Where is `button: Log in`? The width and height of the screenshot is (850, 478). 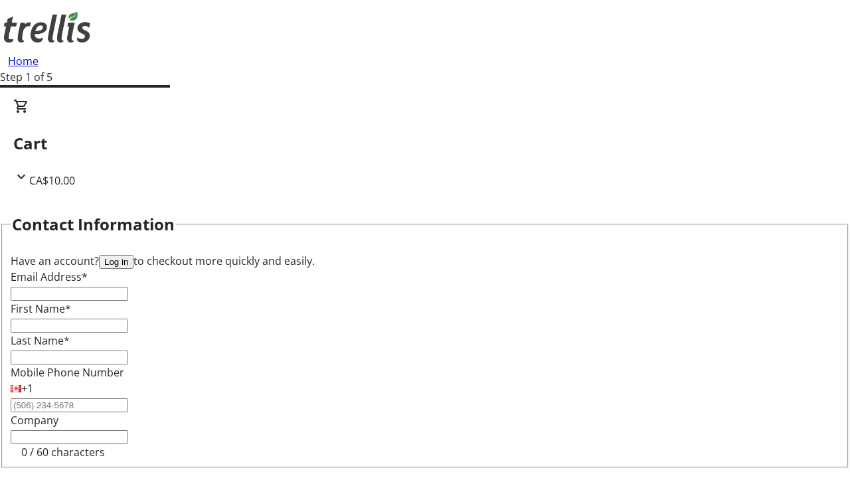 button: Log in is located at coordinates (116, 262).